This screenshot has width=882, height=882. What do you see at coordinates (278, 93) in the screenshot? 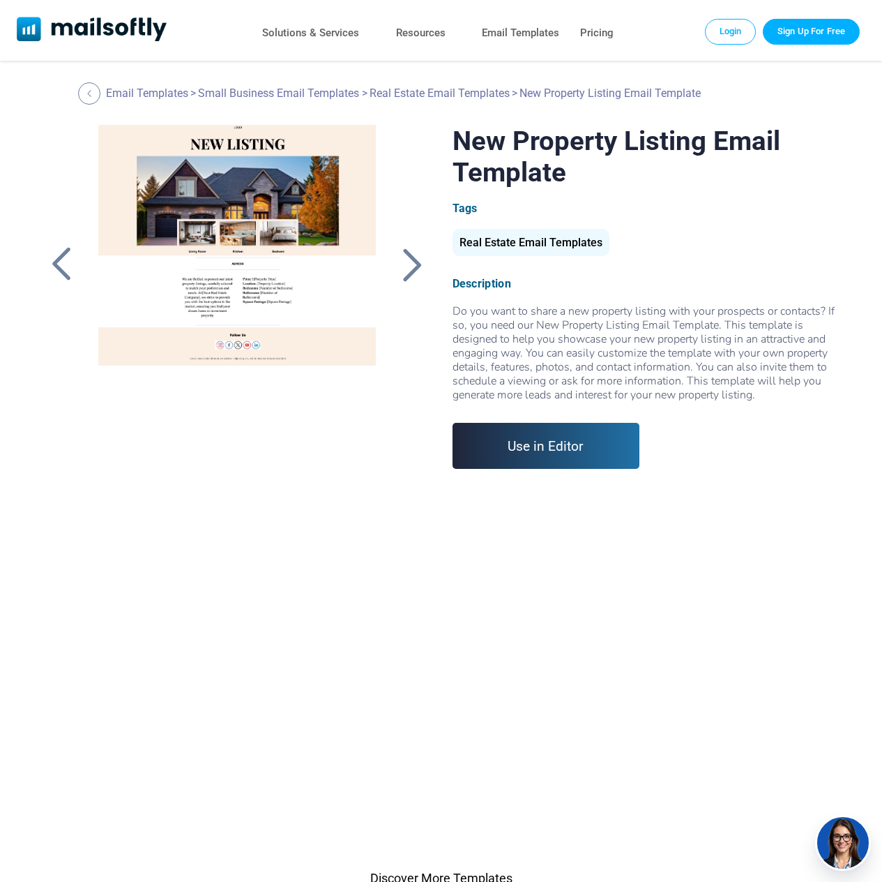
I see `a: Small Business Email Templates` at bounding box center [278, 93].